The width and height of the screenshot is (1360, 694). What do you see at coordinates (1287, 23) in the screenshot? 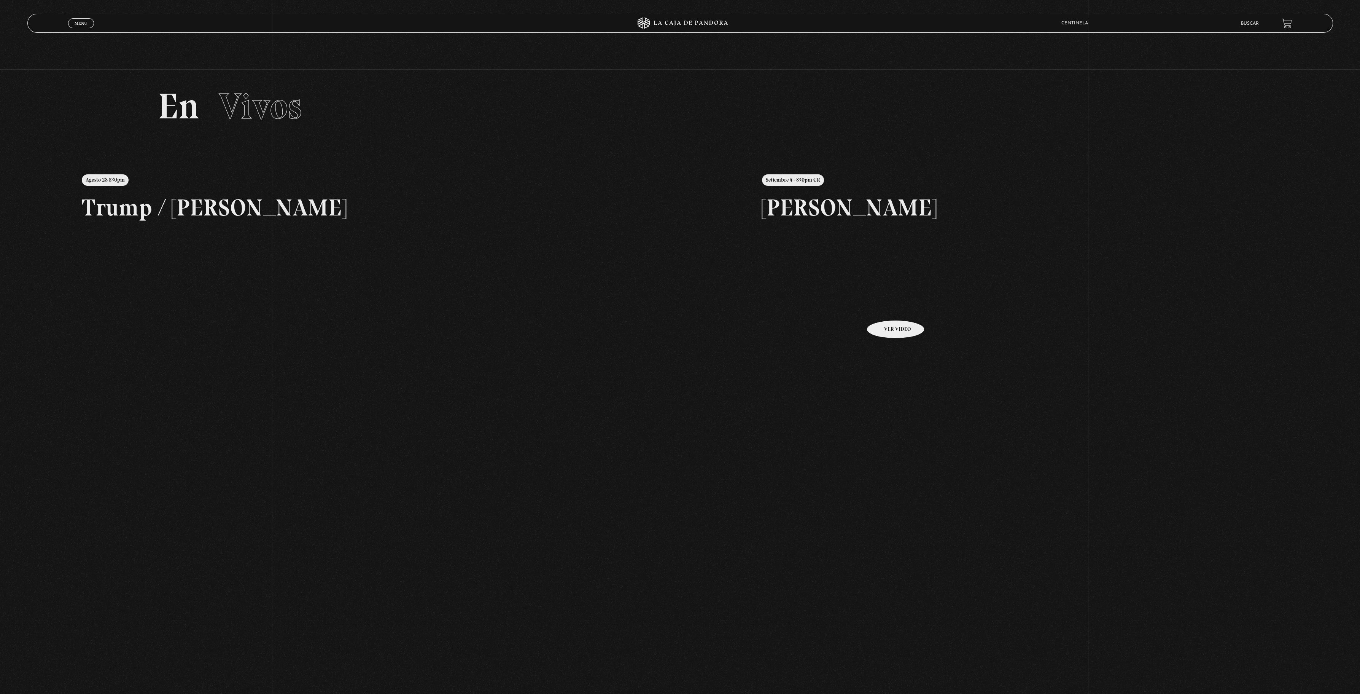
I see `a: View your shopping cart` at bounding box center [1287, 23].